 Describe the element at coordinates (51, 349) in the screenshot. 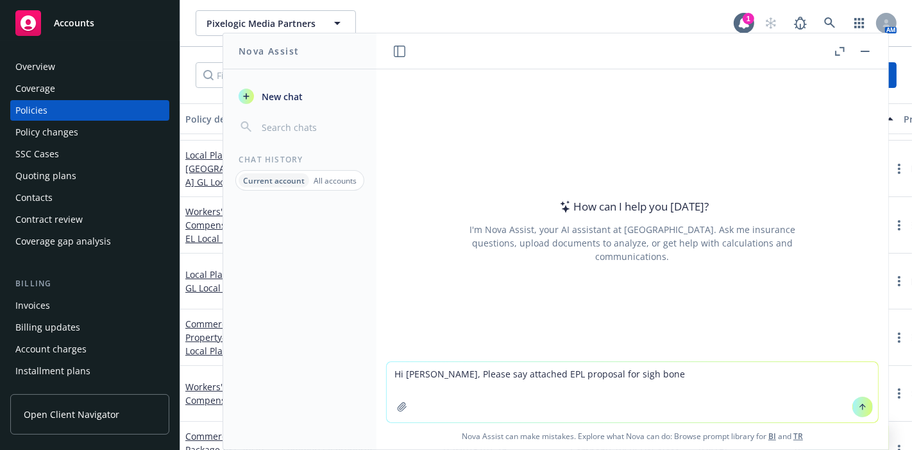

I see `div: Account charges` at that location.